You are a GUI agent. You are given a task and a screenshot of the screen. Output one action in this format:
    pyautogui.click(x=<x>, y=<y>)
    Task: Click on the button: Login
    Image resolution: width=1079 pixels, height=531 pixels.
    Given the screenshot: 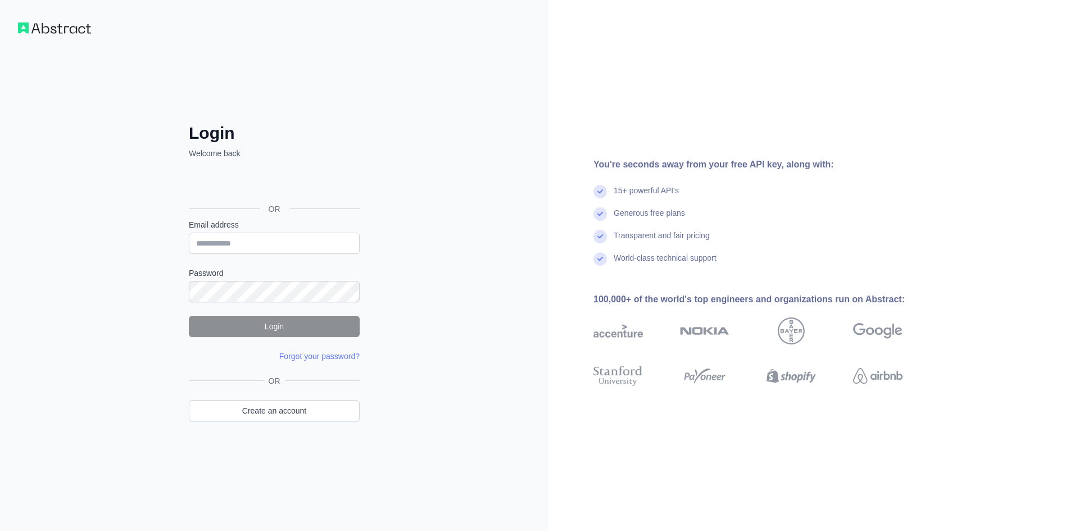 What is the action you would take?
    pyautogui.click(x=274, y=327)
    